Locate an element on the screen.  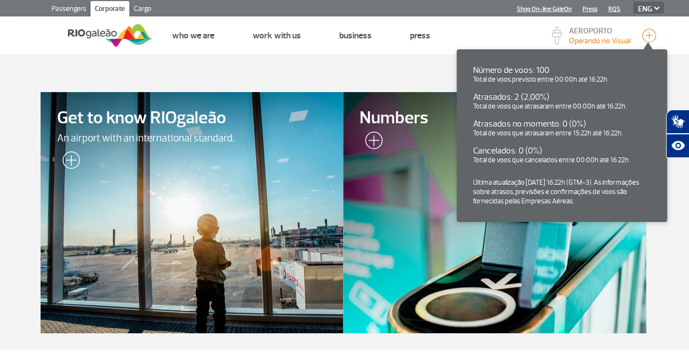
p: Visibilidade de 10000m is located at coordinates (600, 41).